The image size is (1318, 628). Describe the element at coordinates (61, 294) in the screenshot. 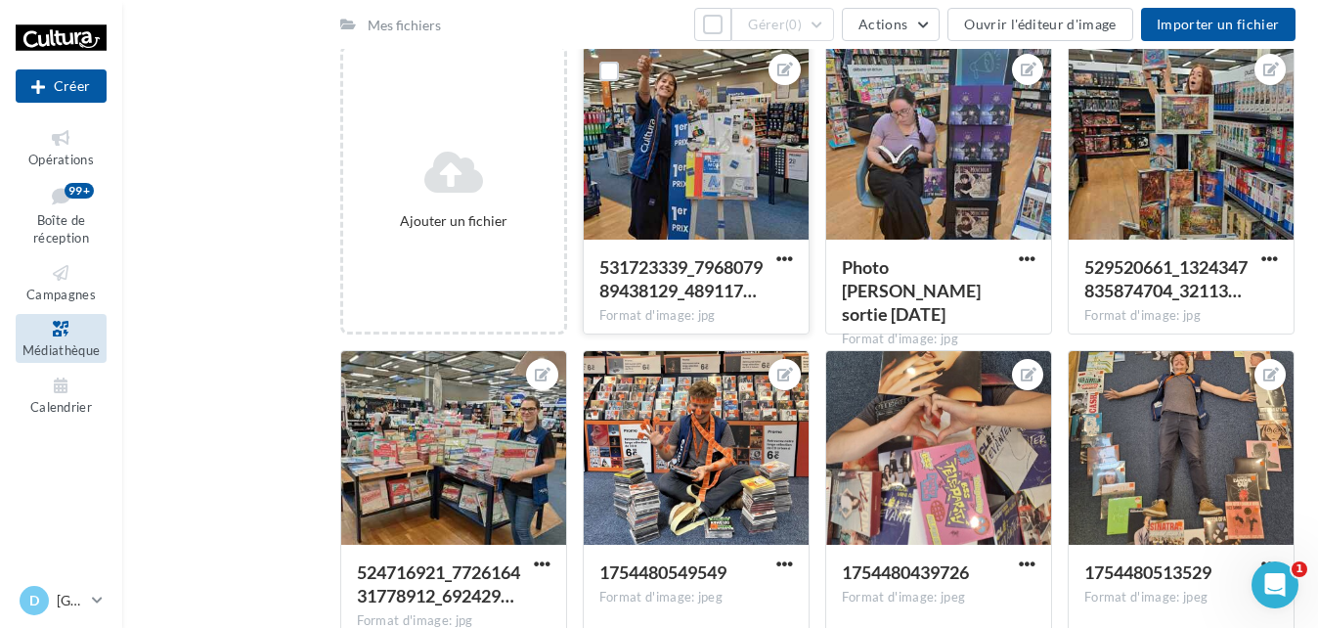

I see `span: Campagnes` at that location.